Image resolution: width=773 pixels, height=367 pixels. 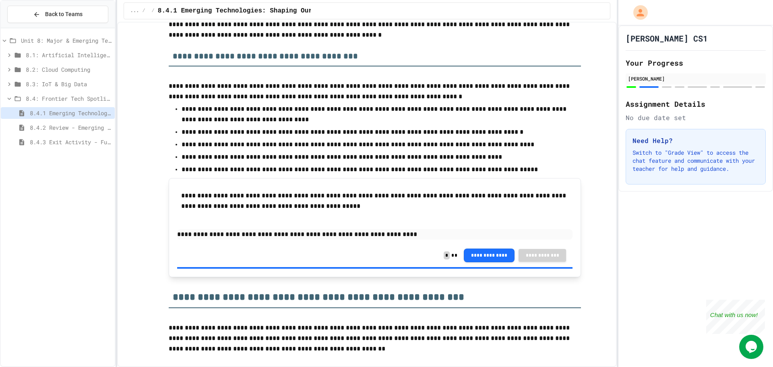 I want to click on p: Chat with us now!, so click(x=28, y=15).